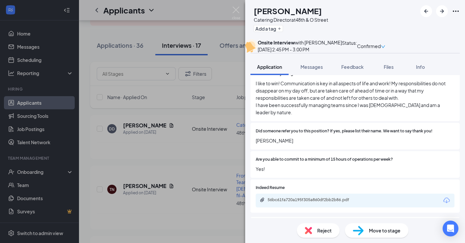  What do you see at coordinates (456, 11) in the screenshot?
I see `svg: Ellipses` at bounding box center [456, 11].